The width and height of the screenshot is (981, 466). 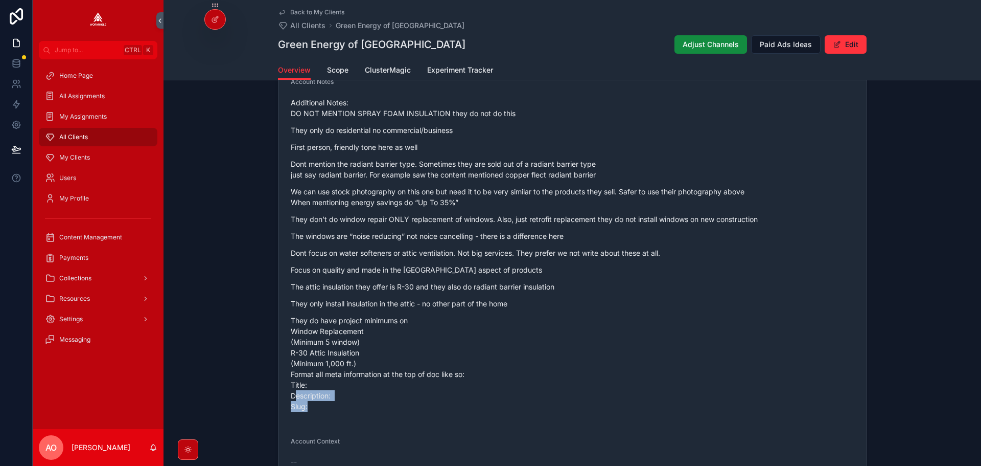 What do you see at coordinates (76, 76) in the screenshot?
I see `span: Home Page` at bounding box center [76, 76].